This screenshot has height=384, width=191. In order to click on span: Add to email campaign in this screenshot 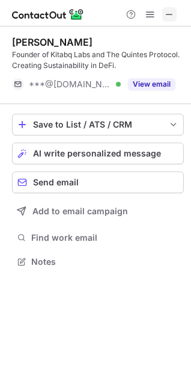, I will do `click(80, 211)`.